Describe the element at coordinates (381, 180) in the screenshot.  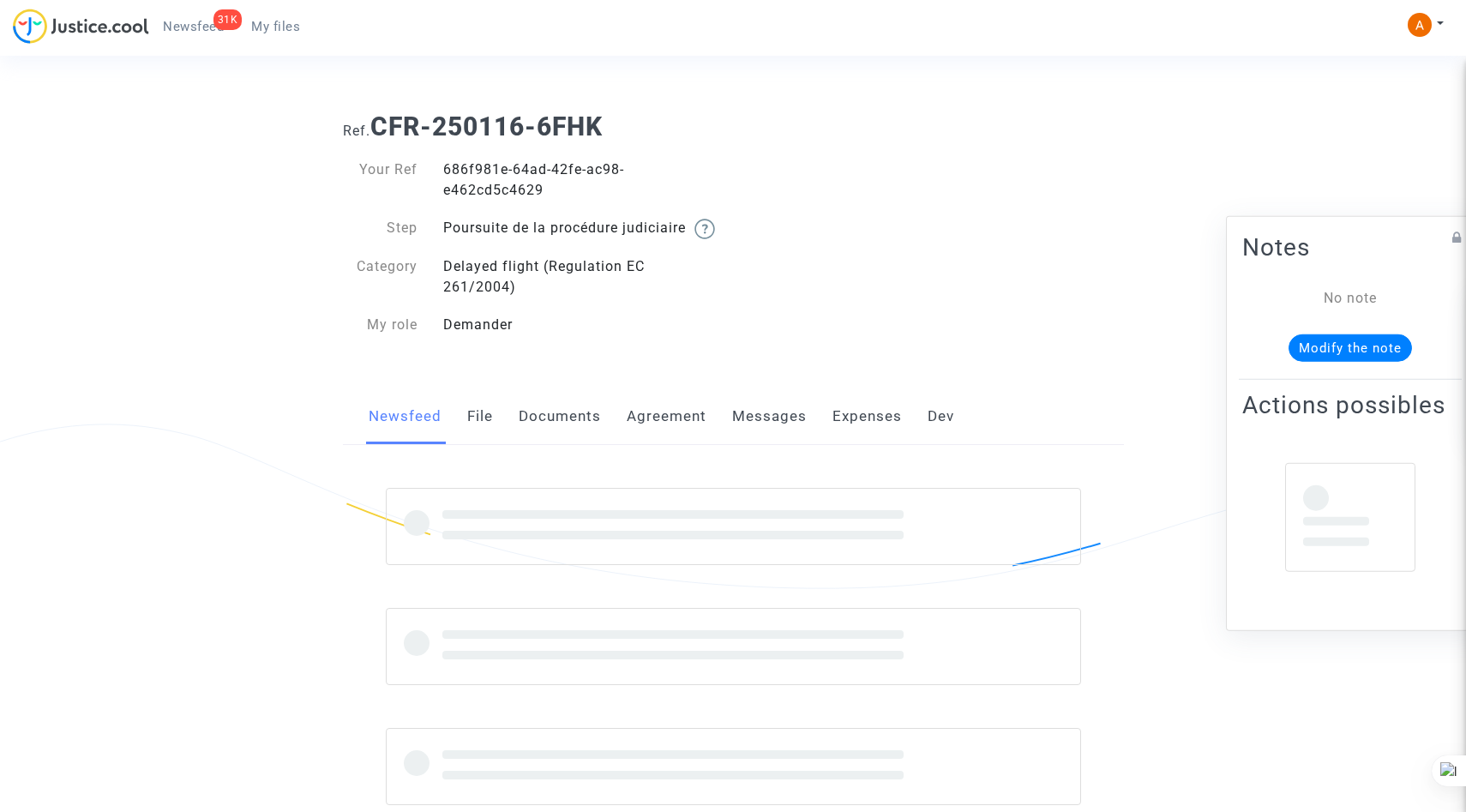
I see `div: Your Ref` at that location.